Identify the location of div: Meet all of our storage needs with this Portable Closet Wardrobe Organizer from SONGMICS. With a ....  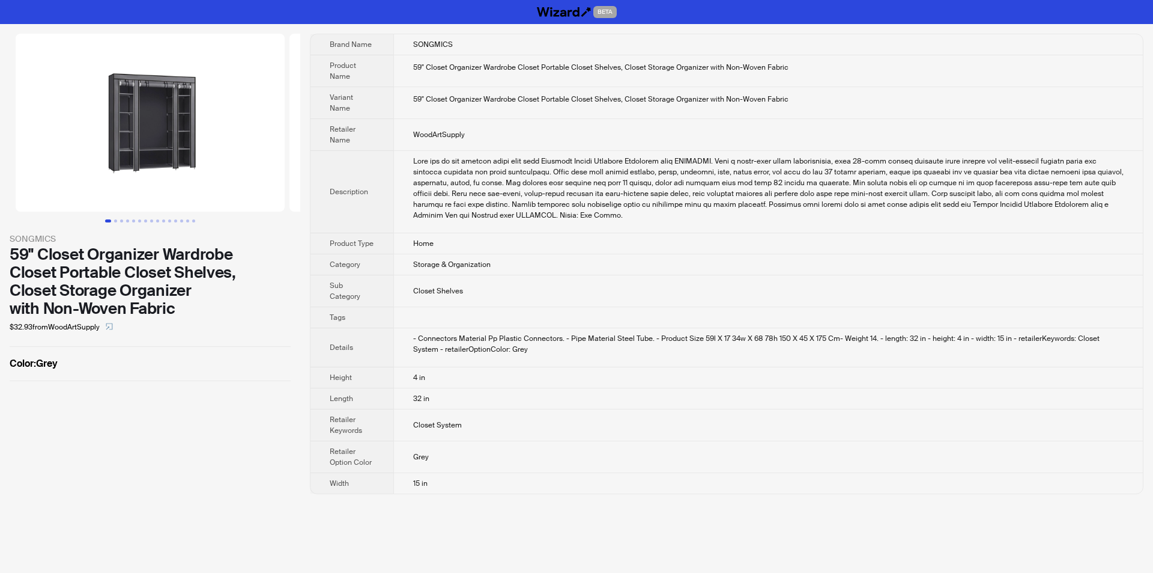
(768, 188).